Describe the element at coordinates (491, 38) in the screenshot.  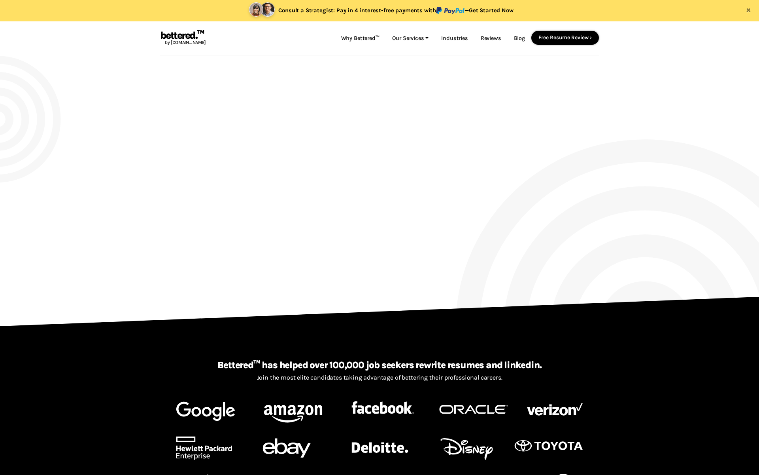
I see `a: Reviews` at that location.